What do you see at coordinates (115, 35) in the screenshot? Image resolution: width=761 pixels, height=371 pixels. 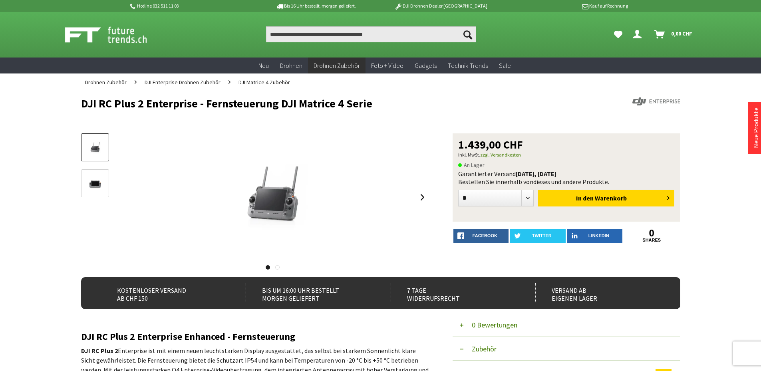 I see `img: Shop Futuretrends - zur Startseite wechseln` at bounding box center [115, 35].